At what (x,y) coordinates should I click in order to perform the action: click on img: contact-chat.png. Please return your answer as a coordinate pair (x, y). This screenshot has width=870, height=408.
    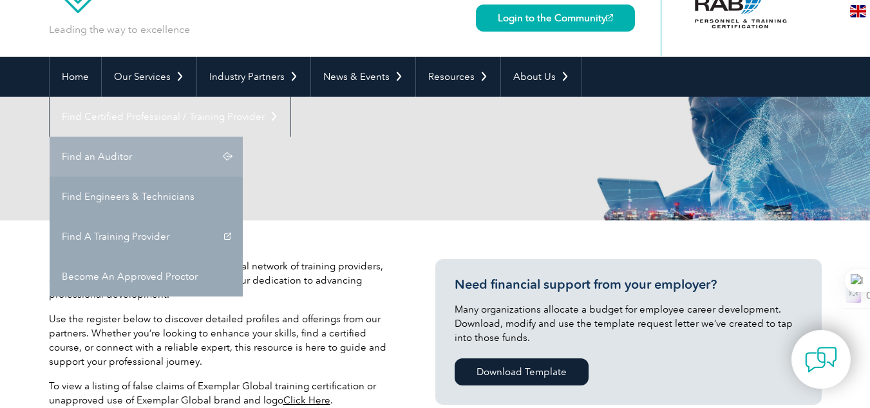
    Looking at the image, I should click on (821, 359).